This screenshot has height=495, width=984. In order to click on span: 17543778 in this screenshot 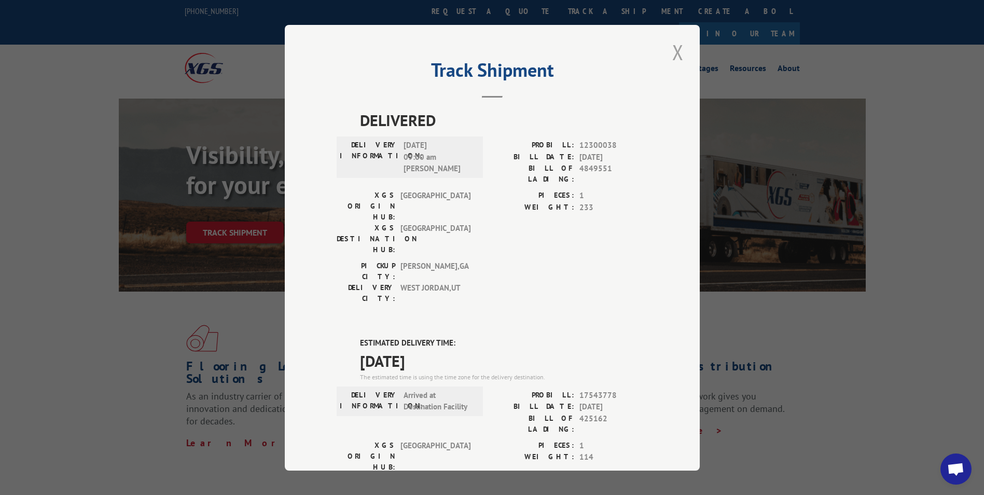, I will do `click(614, 395)`.